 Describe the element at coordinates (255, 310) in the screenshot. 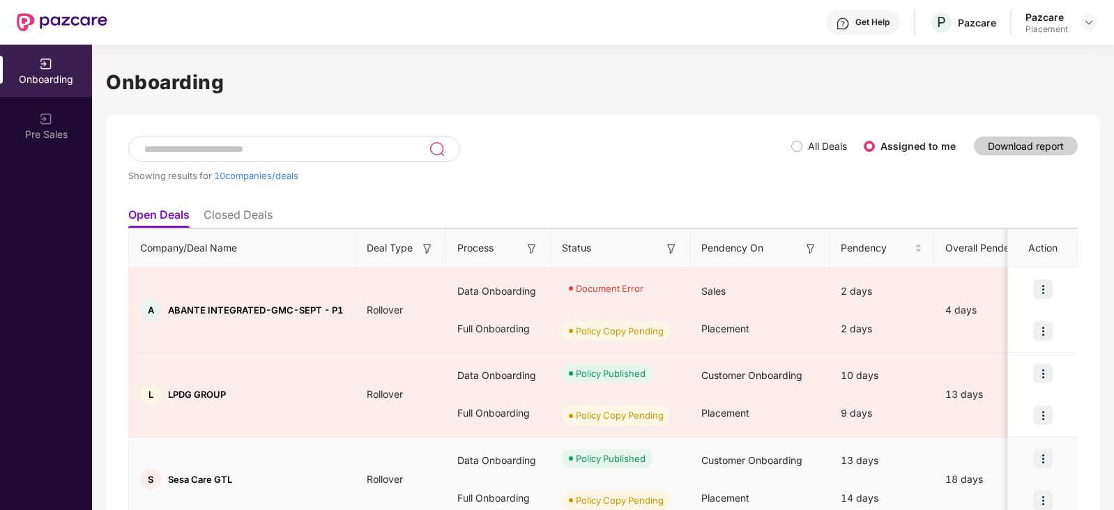

I see `span: ABANTE INTEGRATED-GMC-SEPT - P1` at that location.